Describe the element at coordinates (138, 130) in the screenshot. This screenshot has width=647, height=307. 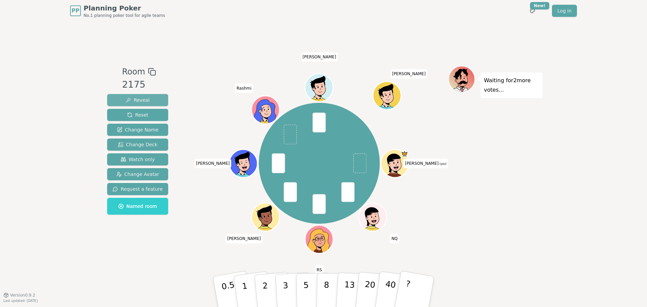
I see `span: Change Name` at that location.